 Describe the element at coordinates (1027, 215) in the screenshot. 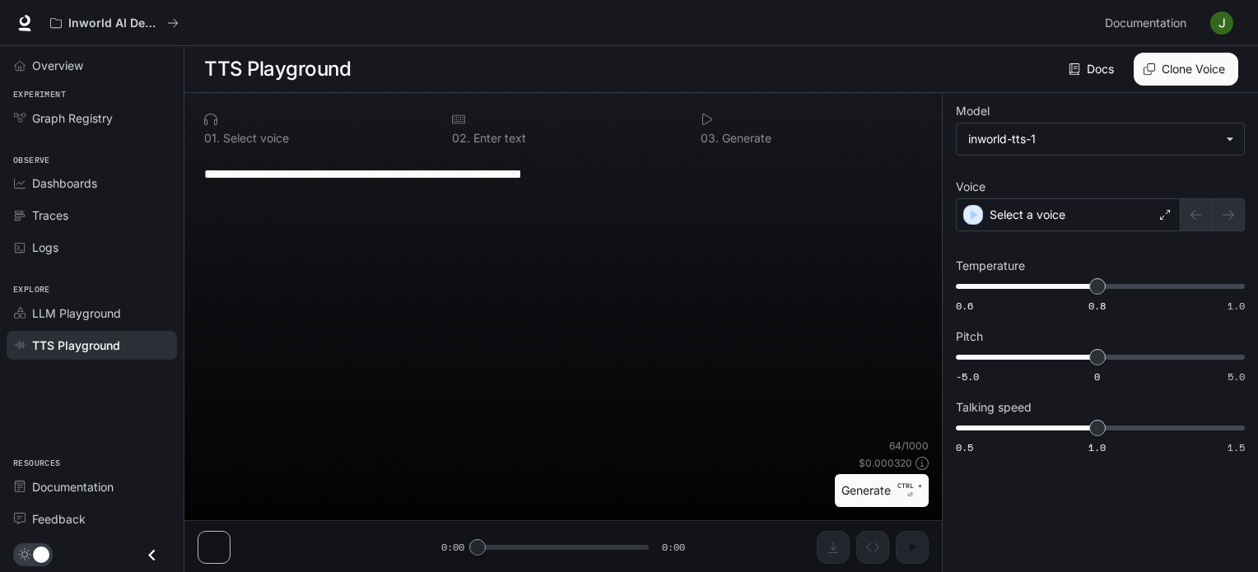

I see `p: Select a voice` at that location.